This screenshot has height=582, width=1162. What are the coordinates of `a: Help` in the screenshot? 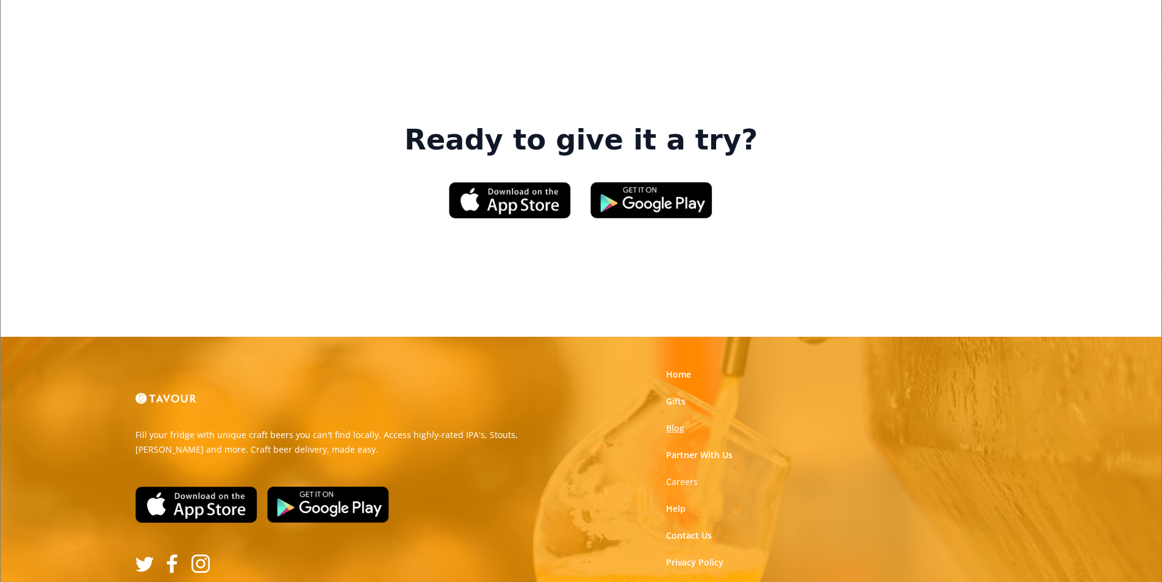 It's located at (676, 509).